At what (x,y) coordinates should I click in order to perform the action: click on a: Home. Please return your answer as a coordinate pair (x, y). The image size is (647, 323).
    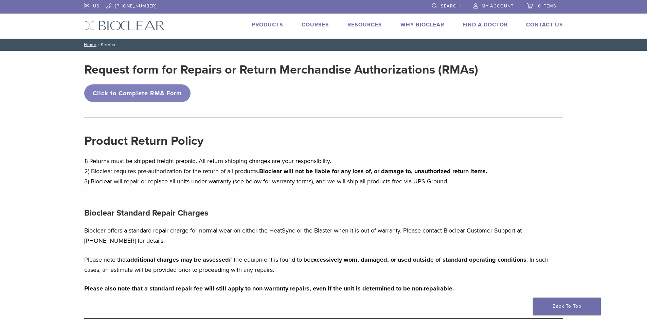
    Looking at the image, I should click on (89, 45).